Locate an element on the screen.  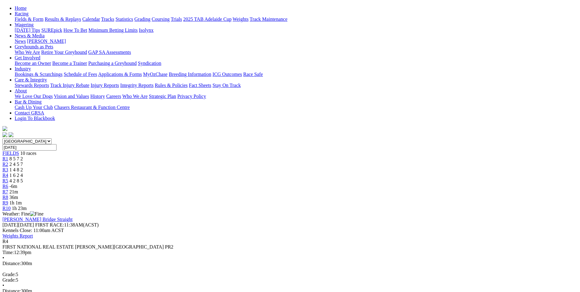
a: Cash Up Your Club is located at coordinates (34, 107).